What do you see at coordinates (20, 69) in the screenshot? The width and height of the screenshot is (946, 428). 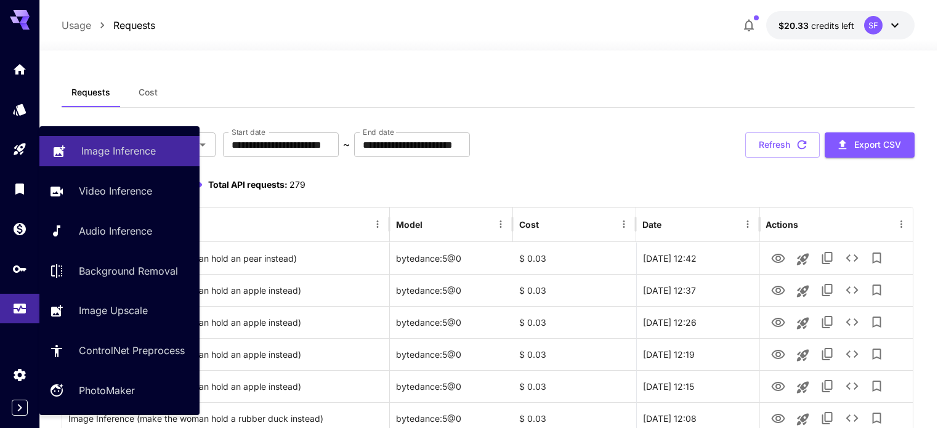 I see `div: Home` at bounding box center [20, 69].